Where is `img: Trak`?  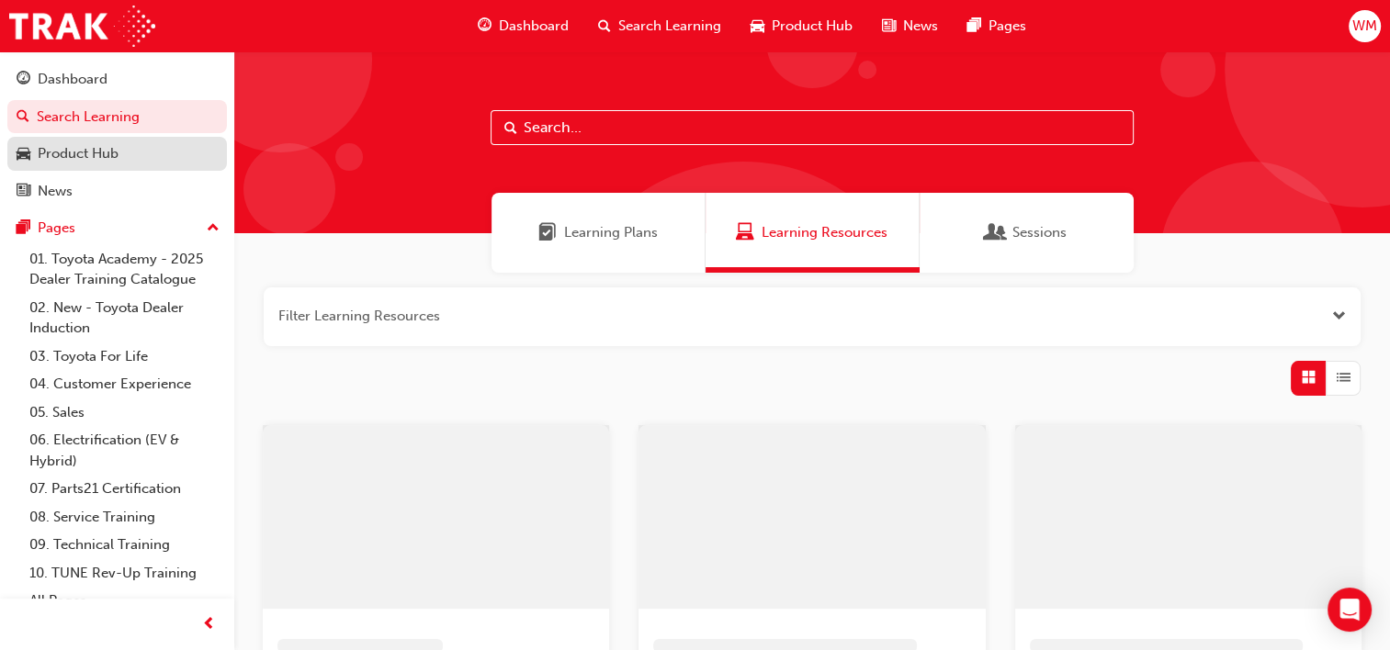
img: Trak is located at coordinates (82, 26).